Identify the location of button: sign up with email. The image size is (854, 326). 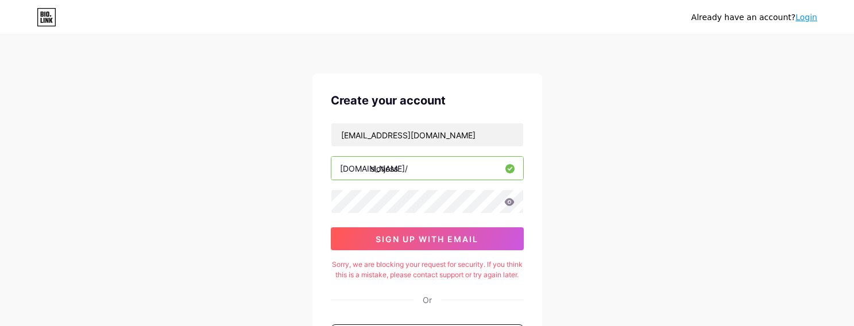
(427, 239).